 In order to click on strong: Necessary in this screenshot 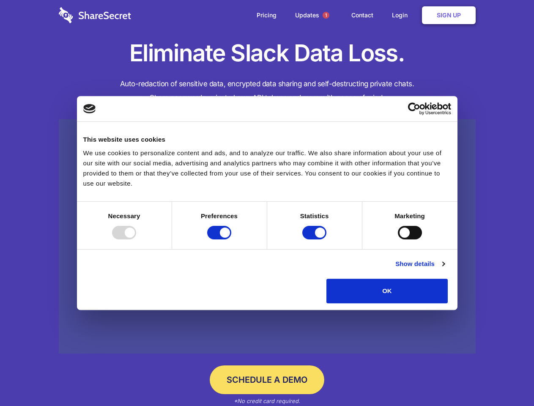, I will do `click(124, 215)`.